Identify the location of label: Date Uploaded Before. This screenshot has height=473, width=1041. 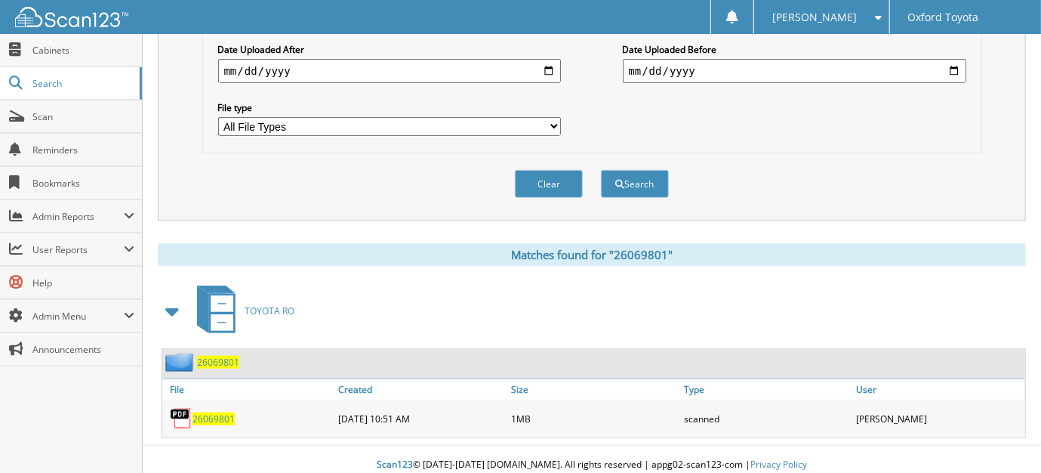
(794, 49).